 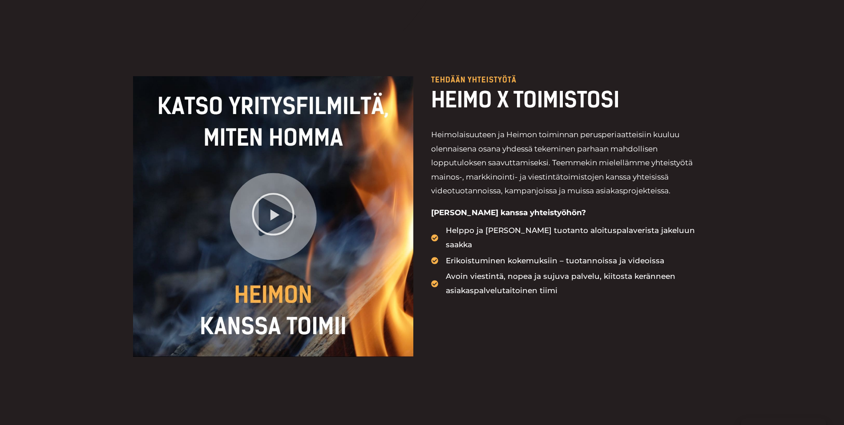 I want to click on p: Tehdään yhteistyötä, so click(x=572, y=80).